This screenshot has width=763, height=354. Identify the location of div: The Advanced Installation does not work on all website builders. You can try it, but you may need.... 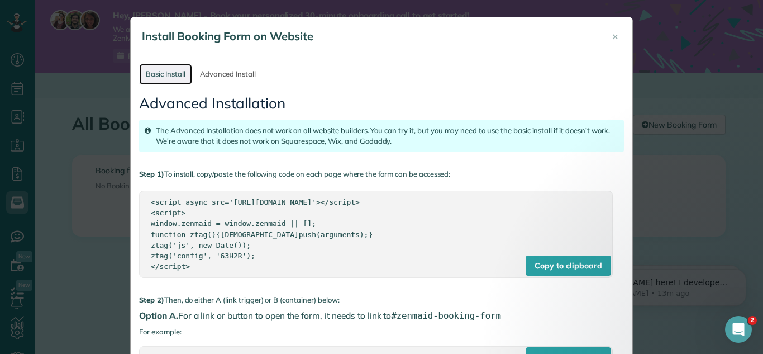
(382, 136).